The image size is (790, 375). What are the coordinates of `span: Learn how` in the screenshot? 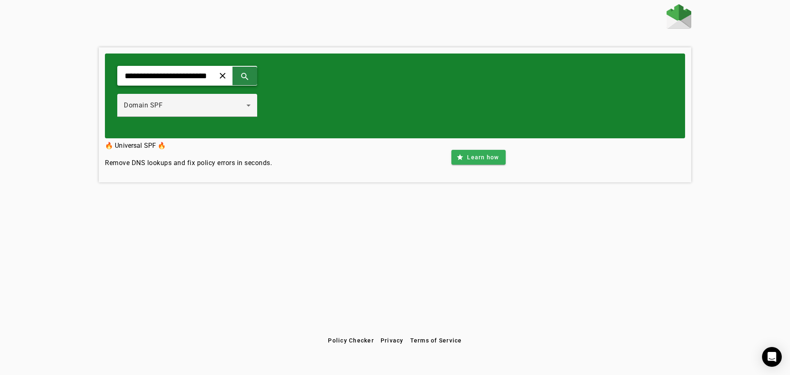 It's located at (483, 157).